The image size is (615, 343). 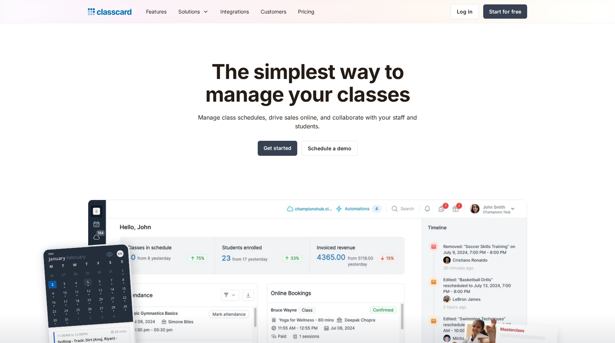 I want to click on a: home, so click(x=109, y=12).